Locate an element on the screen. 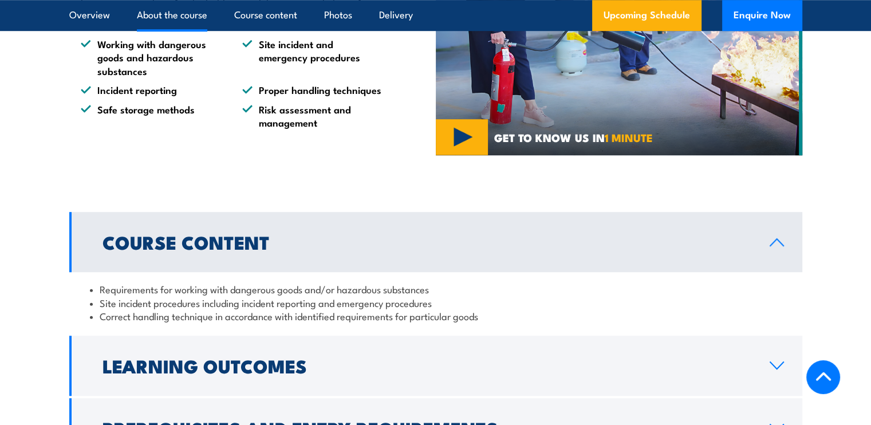 The image size is (871, 425). li: Requirements for working with dangerous goods and/or hazardous substances is located at coordinates (436, 289).